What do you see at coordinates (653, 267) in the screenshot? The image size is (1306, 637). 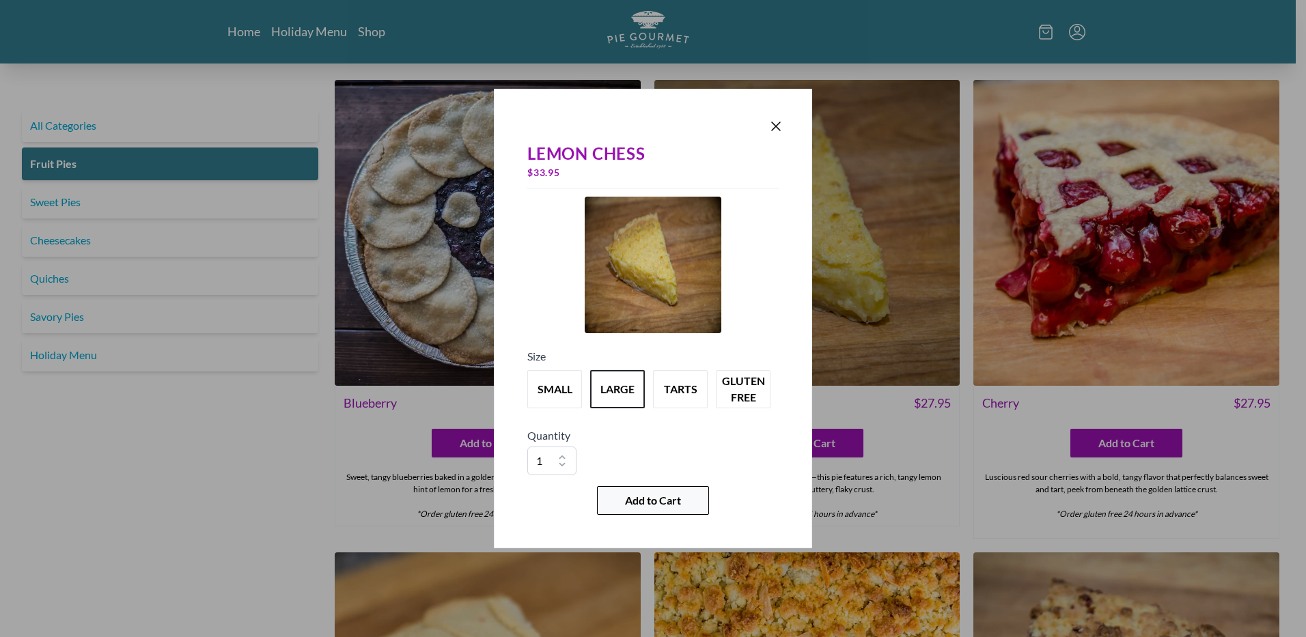 I see `a: Product Image` at bounding box center [653, 267].